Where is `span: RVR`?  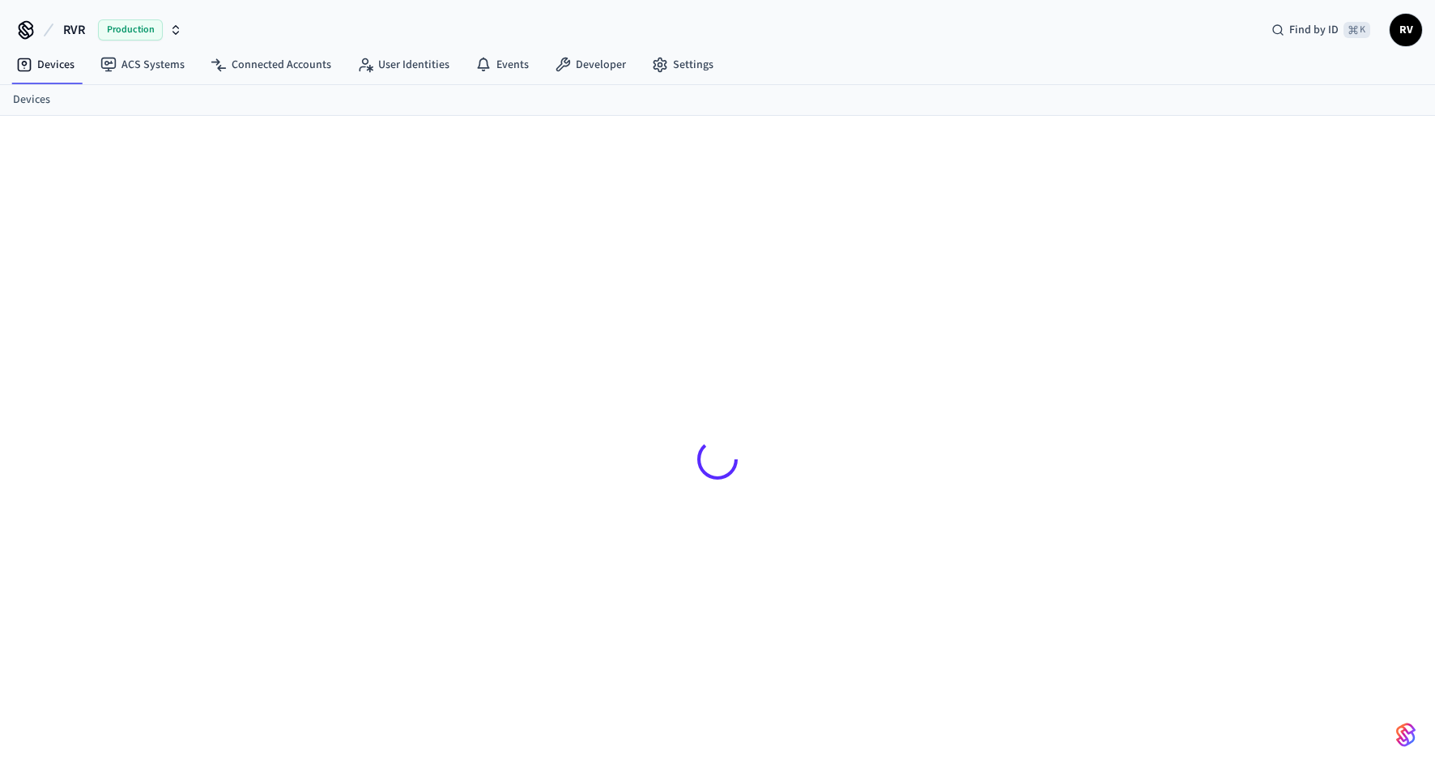 span: RVR is located at coordinates (74, 30).